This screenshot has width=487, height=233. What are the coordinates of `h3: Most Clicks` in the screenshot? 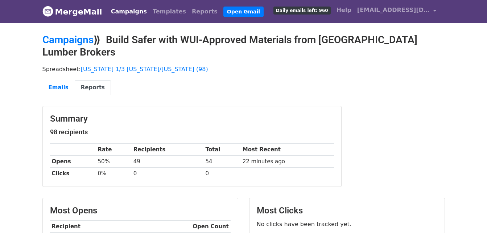 It's located at (347, 210).